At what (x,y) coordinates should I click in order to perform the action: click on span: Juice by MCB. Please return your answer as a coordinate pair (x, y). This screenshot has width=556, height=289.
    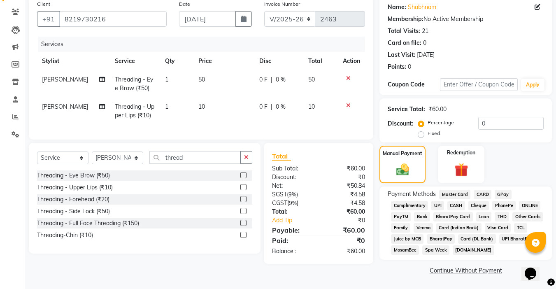
    Looking at the image, I should click on (407, 239).